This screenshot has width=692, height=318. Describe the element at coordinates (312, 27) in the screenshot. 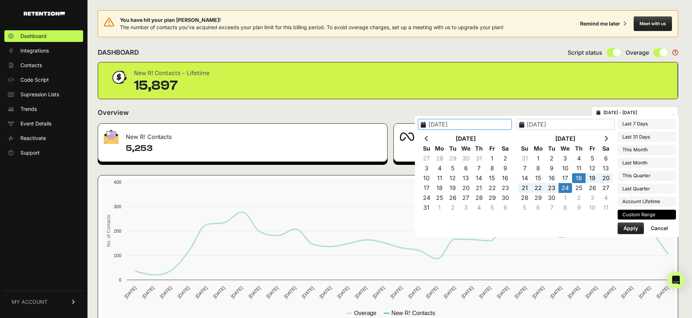

I see `span: The number of contacts you've acquired exceeds your plan limit for this billing period. To avoid ...` at that location.